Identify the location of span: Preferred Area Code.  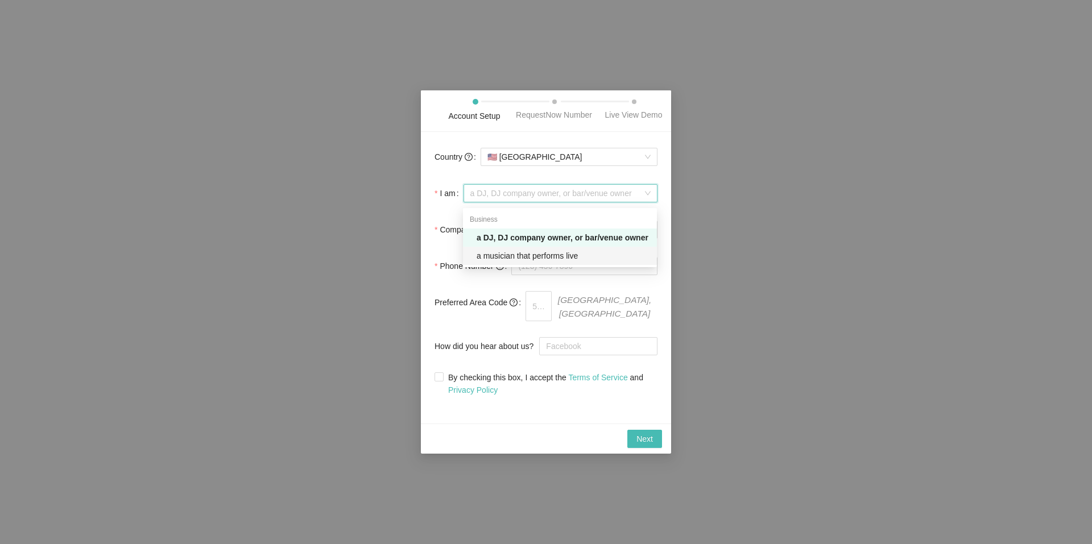
(476, 303).